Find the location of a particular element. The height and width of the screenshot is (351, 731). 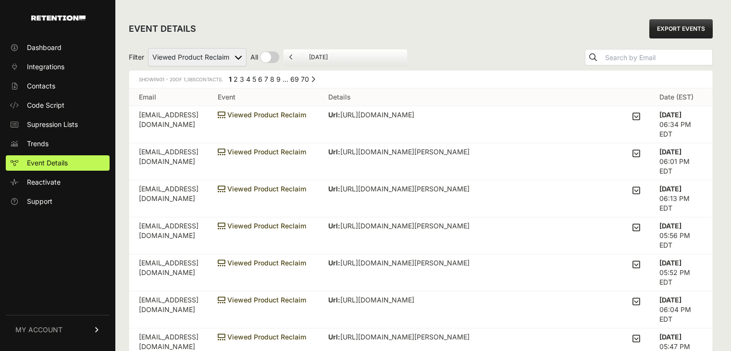

a: Integrations is located at coordinates (58, 67).